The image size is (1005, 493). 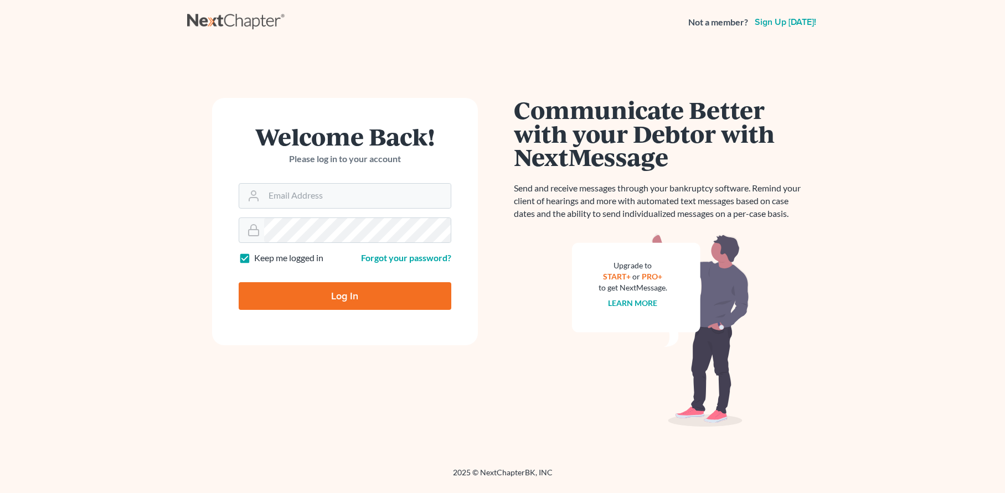 I want to click on p: Please log in to your account, so click(x=345, y=159).